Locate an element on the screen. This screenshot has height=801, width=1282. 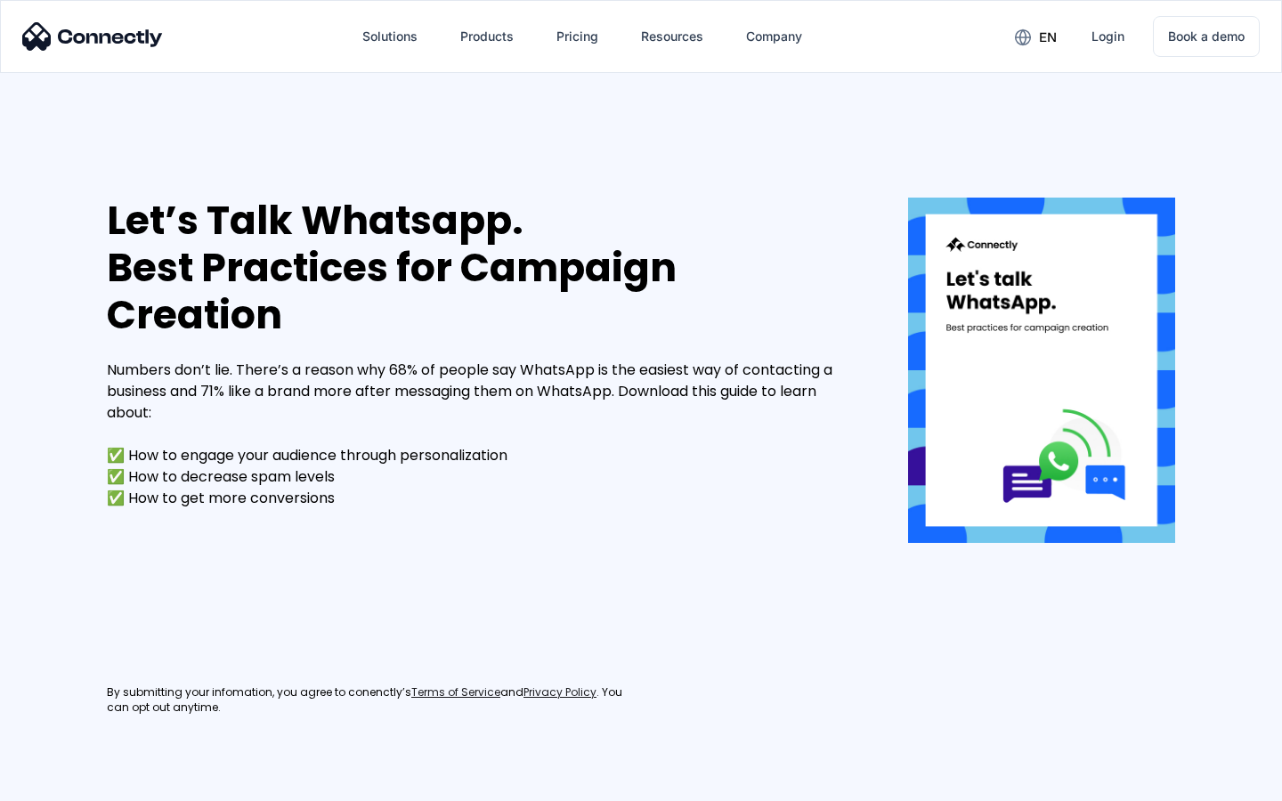
div: Login is located at coordinates (1108, 37).